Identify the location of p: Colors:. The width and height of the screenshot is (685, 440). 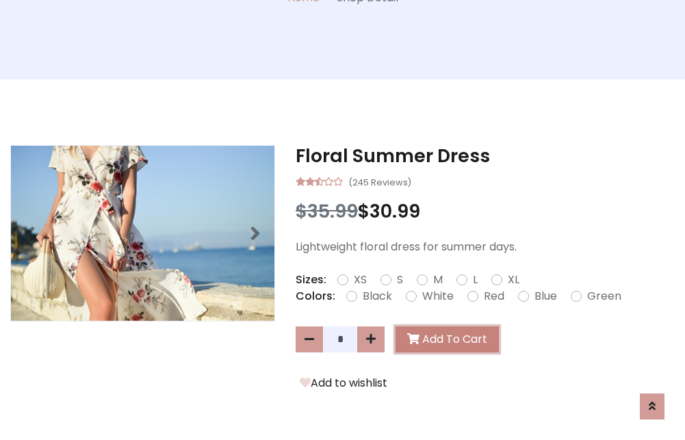
(315, 296).